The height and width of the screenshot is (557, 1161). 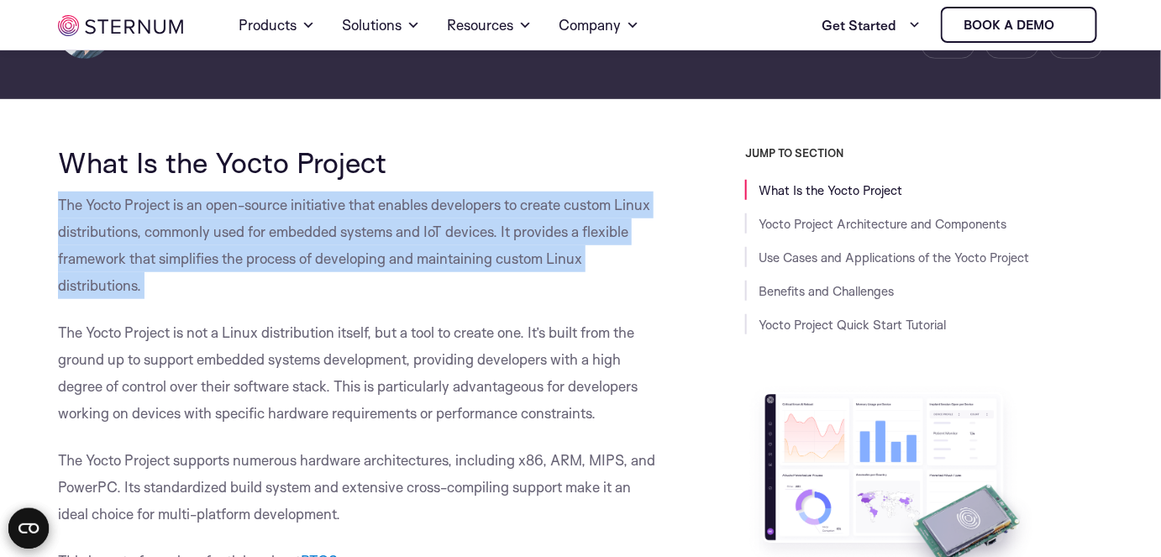 What do you see at coordinates (830, 190) in the screenshot?
I see `a: What Is the Yocto Project` at bounding box center [830, 190].